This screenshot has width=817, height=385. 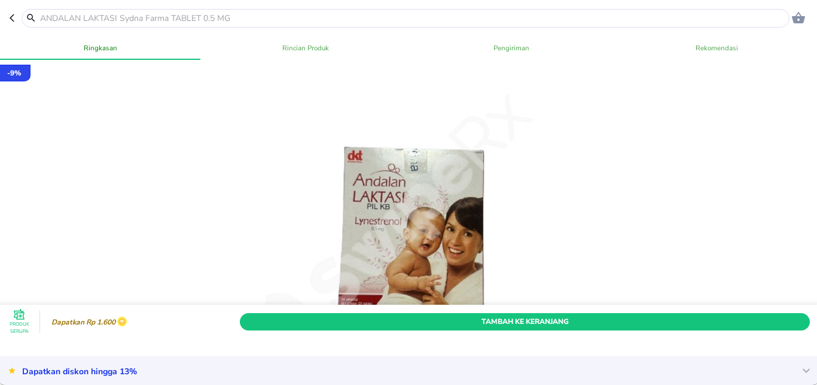 What do you see at coordinates (77, 370) in the screenshot?
I see `p: Dapatkan diskon hingga 13%` at bounding box center [77, 370].